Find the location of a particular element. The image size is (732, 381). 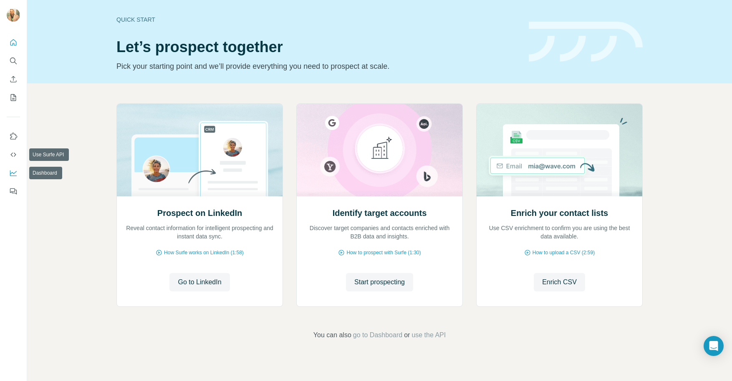

button: Search is located at coordinates (13, 61).